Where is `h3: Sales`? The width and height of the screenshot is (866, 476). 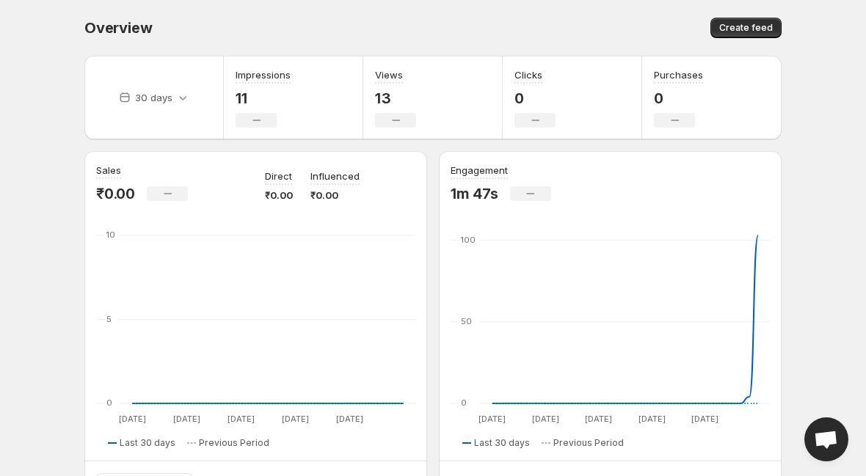 h3: Sales is located at coordinates (109, 170).